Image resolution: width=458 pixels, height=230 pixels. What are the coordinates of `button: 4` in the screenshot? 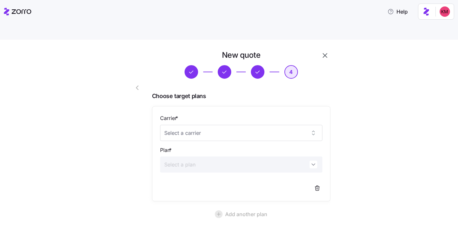 It's located at (291, 72).